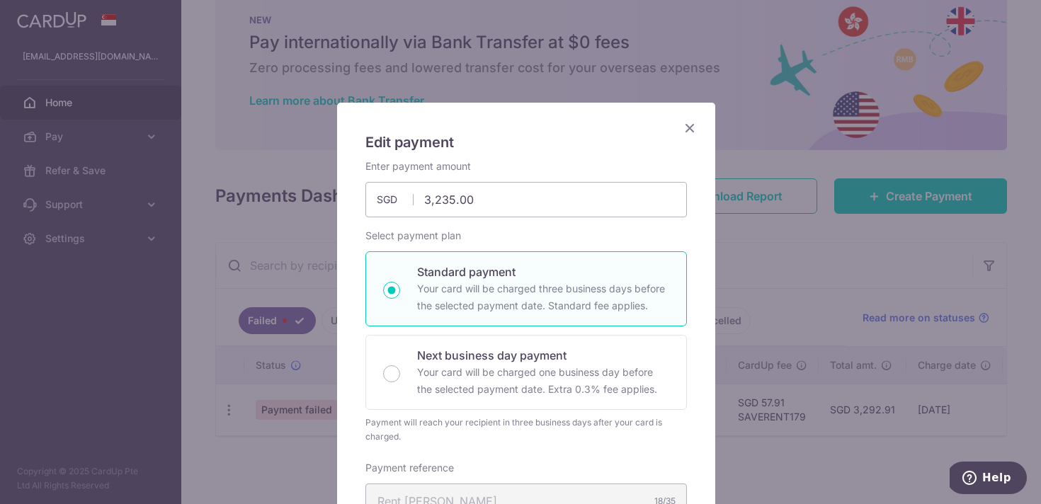 This screenshot has height=504, width=1041. Describe the element at coordinates (689, 128) in the screenshot. I see `button: Close` at that location.